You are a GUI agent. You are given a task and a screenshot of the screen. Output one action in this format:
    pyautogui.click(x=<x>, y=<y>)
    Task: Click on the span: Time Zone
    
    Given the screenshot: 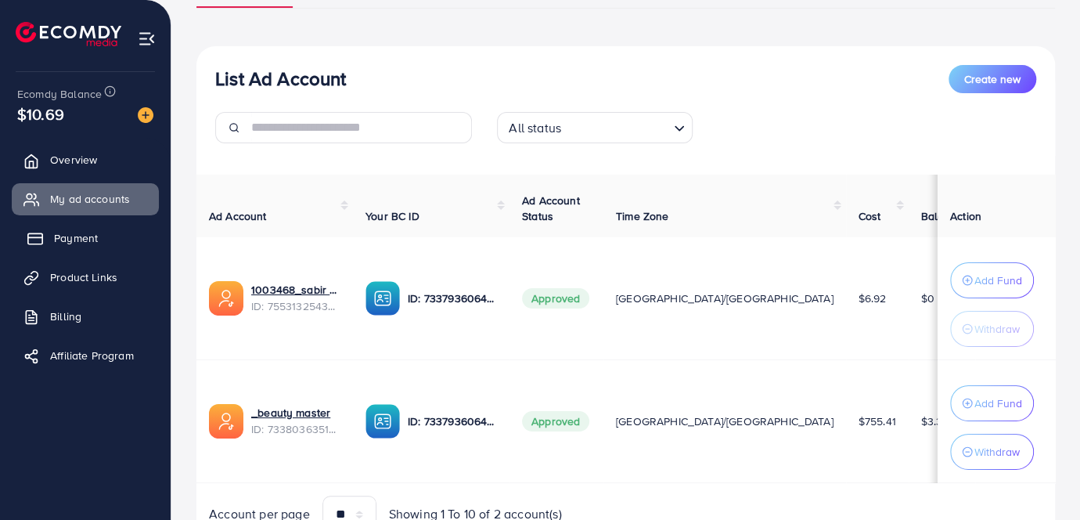 What is the action you would take?
    pyautogui.click(x=642, y=216)
    